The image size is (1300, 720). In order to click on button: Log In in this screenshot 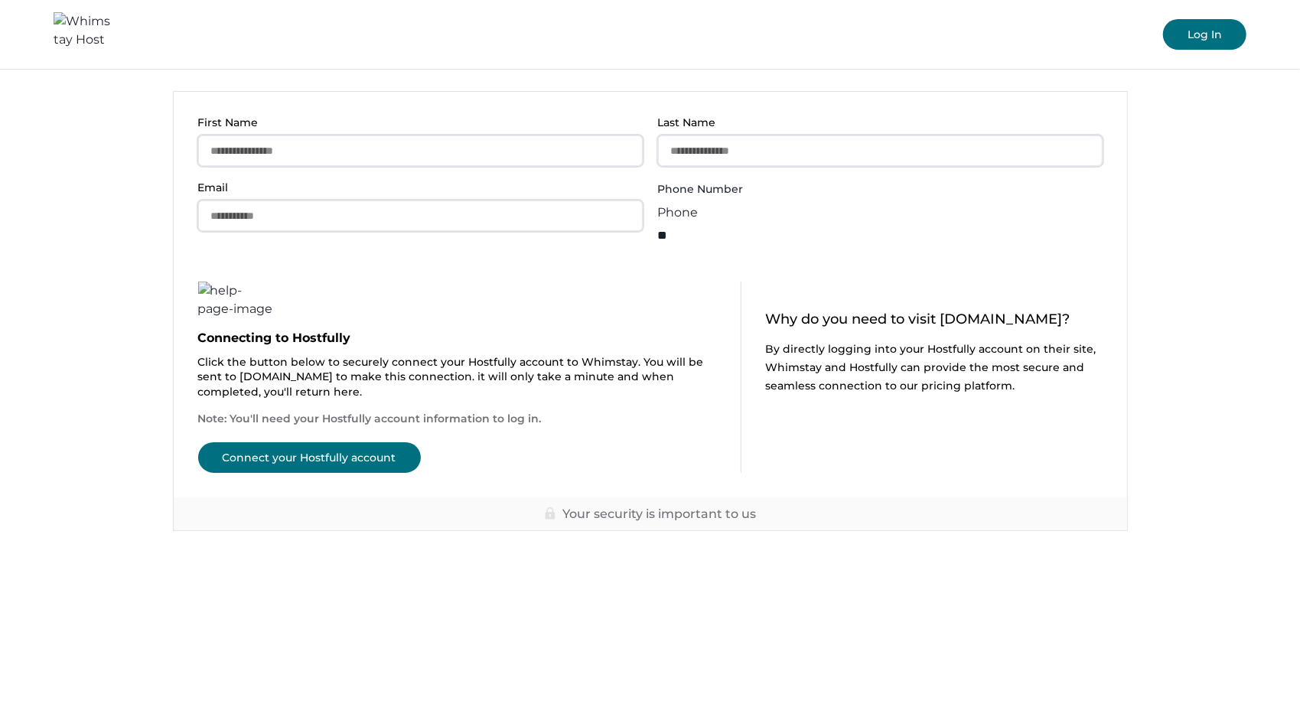, I will do `click(1204, 34)`.